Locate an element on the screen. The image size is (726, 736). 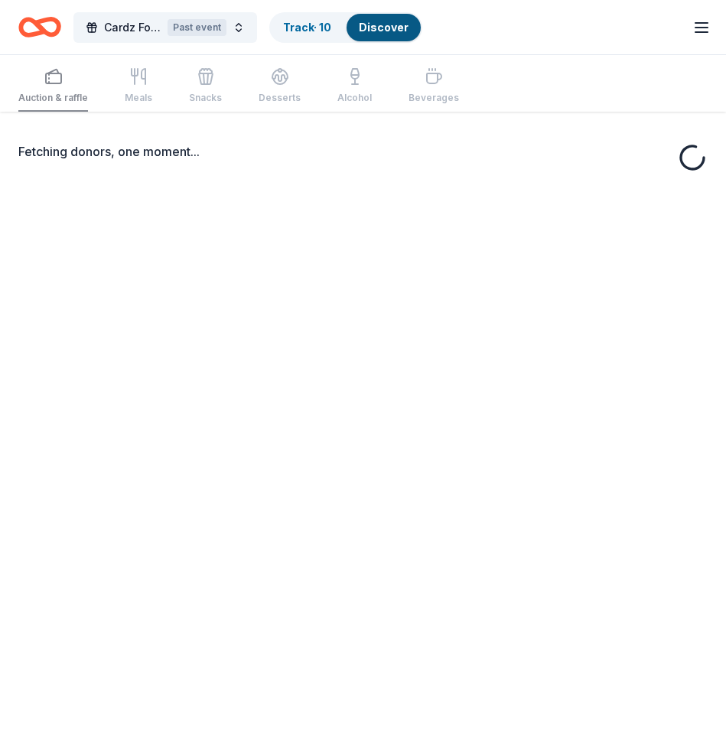
a: Track· 10 is located at coordinates (307, 27).